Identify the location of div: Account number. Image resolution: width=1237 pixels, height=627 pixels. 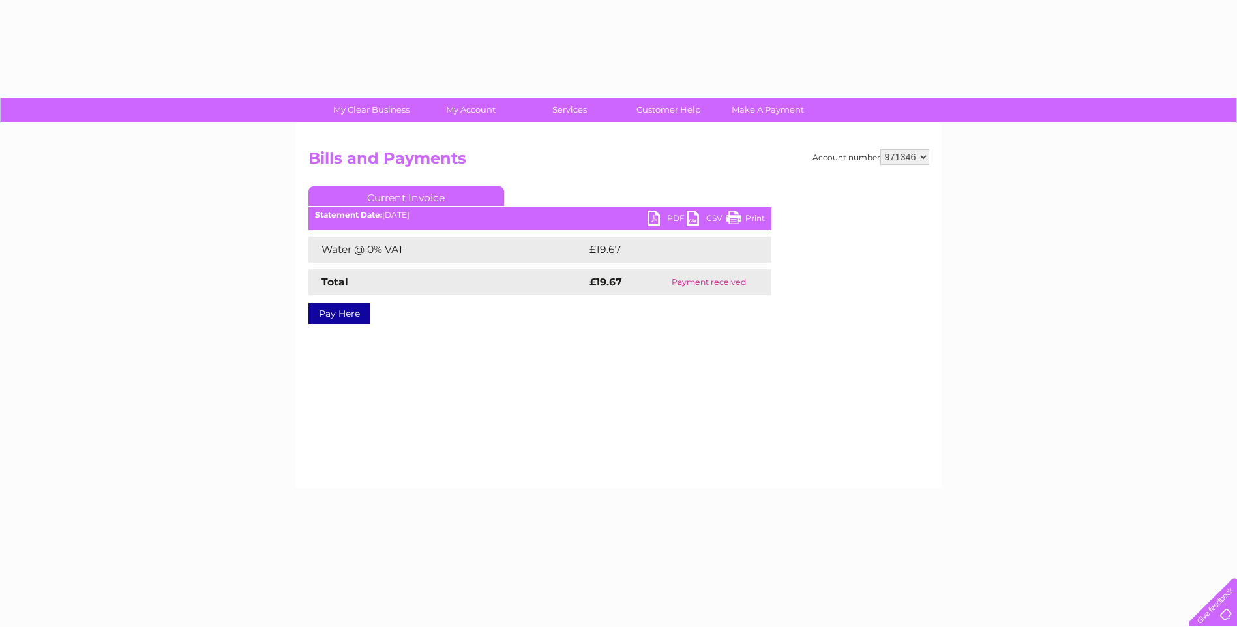
(870, 157).